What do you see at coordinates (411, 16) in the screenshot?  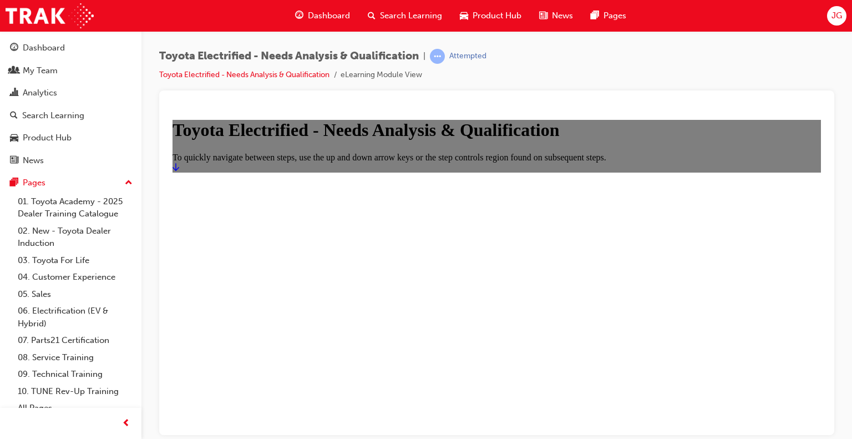 I see `span: Search Learning` at bounding box center [411, 16].